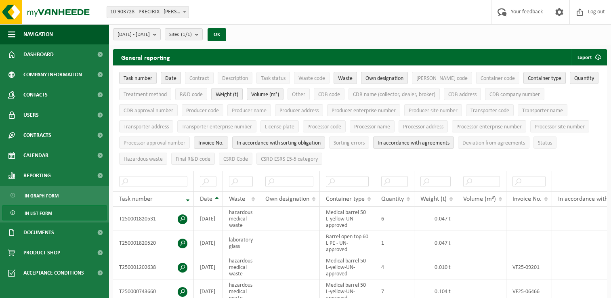  I want to click on button: Waste codeWaste code: Activate to sort, so click(312, 78).